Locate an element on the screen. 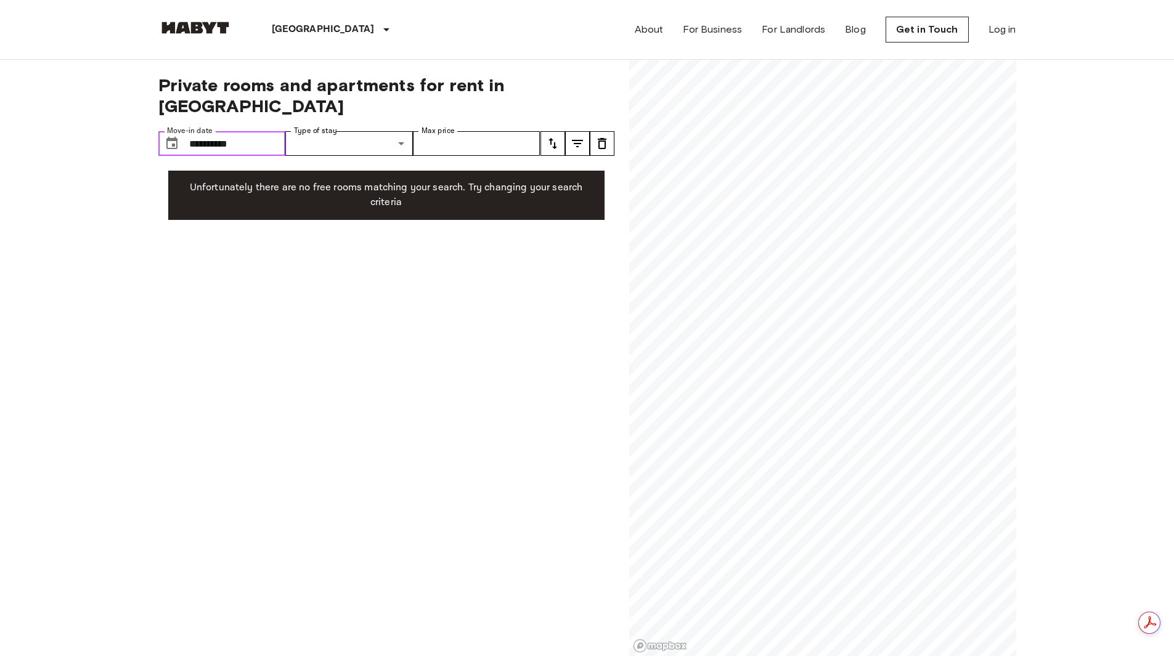  a: Log in is located at coordinates (1002, 30).